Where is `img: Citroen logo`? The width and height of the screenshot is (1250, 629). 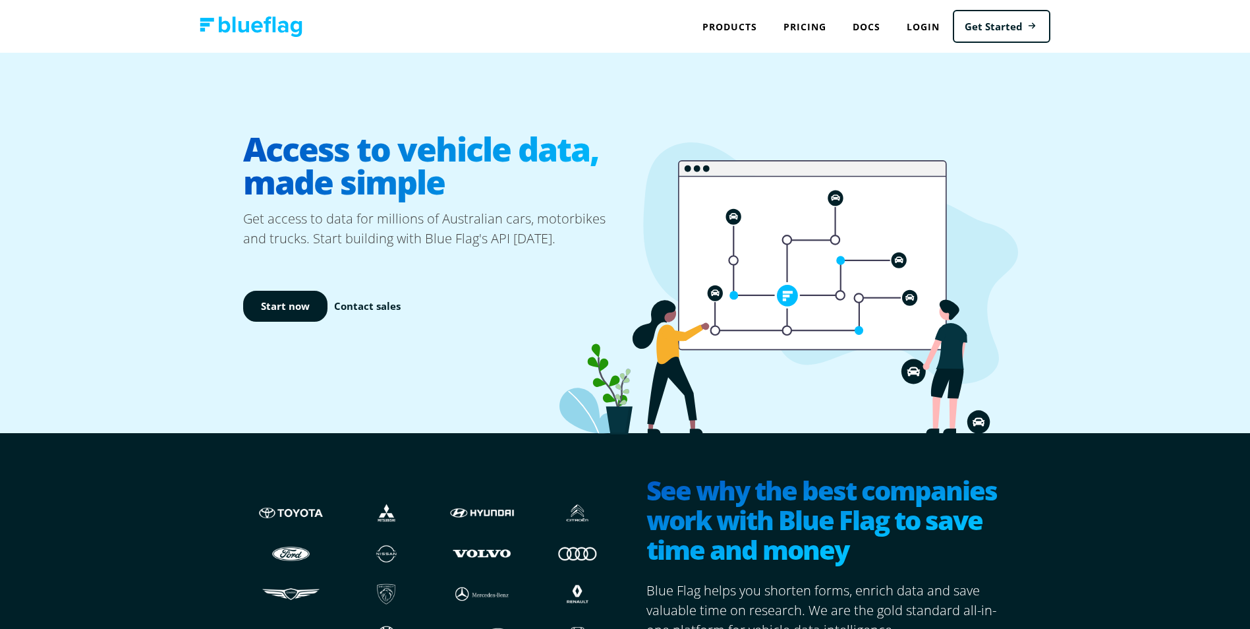 img: Citroen logo is located at coordinates (577, 513).